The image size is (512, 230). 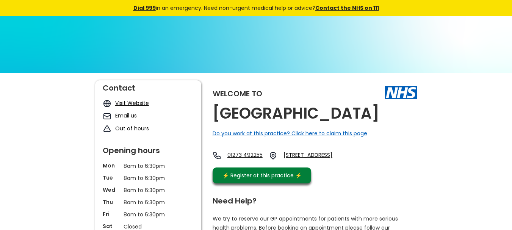 I want to click on div: Do you work at this practice? Click here to claim this page, so click(x=290, y=133).